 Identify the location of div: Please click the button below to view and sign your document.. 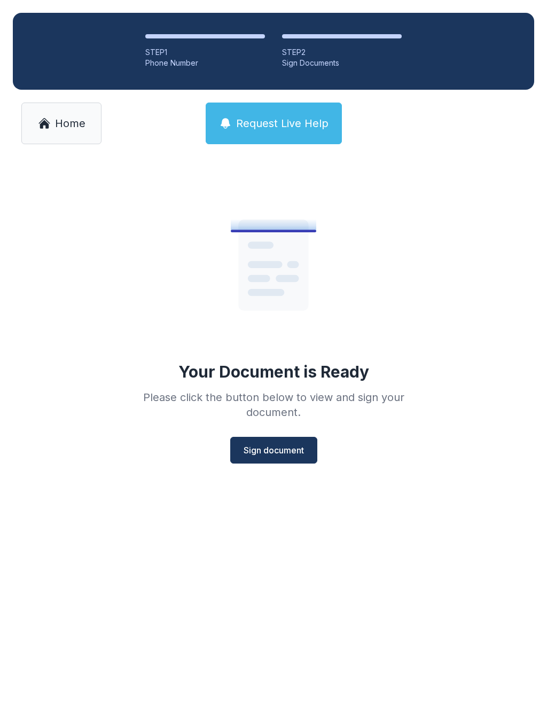
(274, 405).